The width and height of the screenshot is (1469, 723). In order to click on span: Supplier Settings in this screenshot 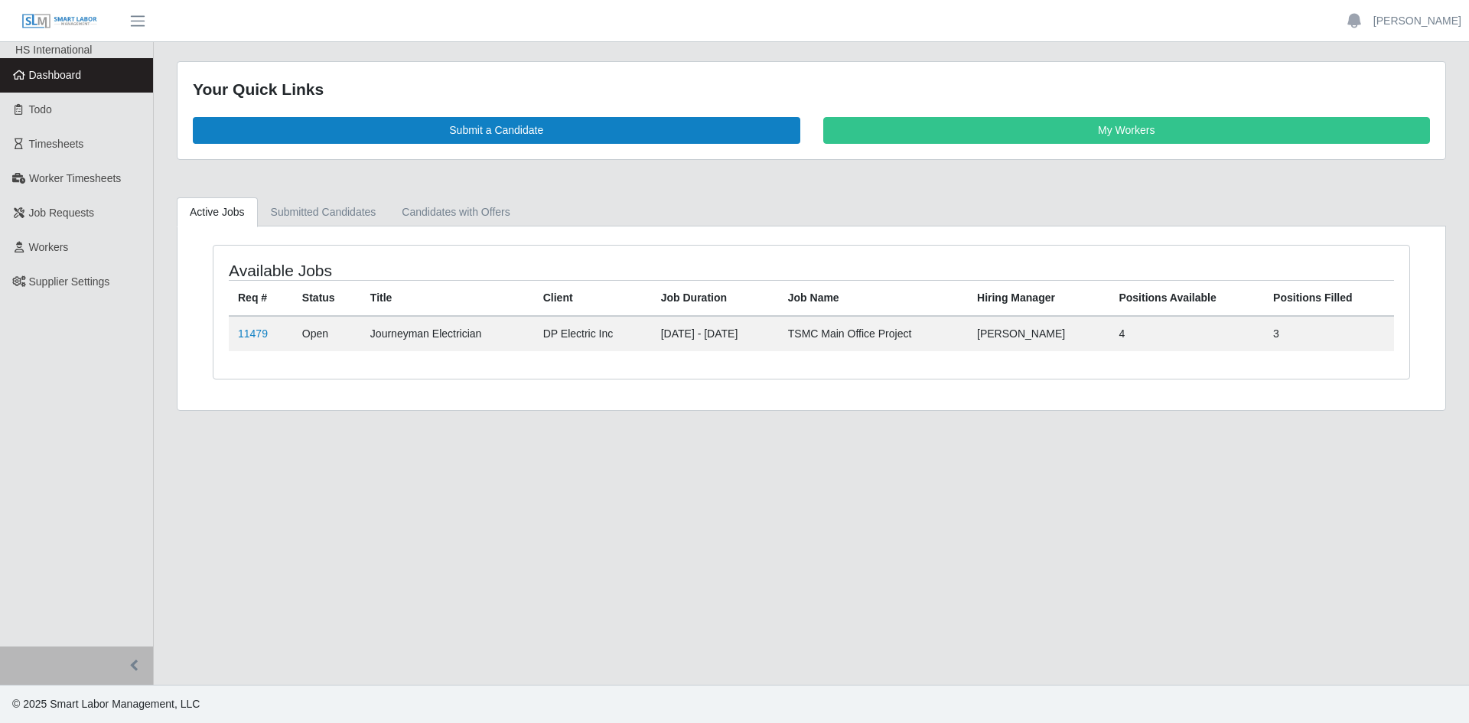, I will do `click(70, 281)`.